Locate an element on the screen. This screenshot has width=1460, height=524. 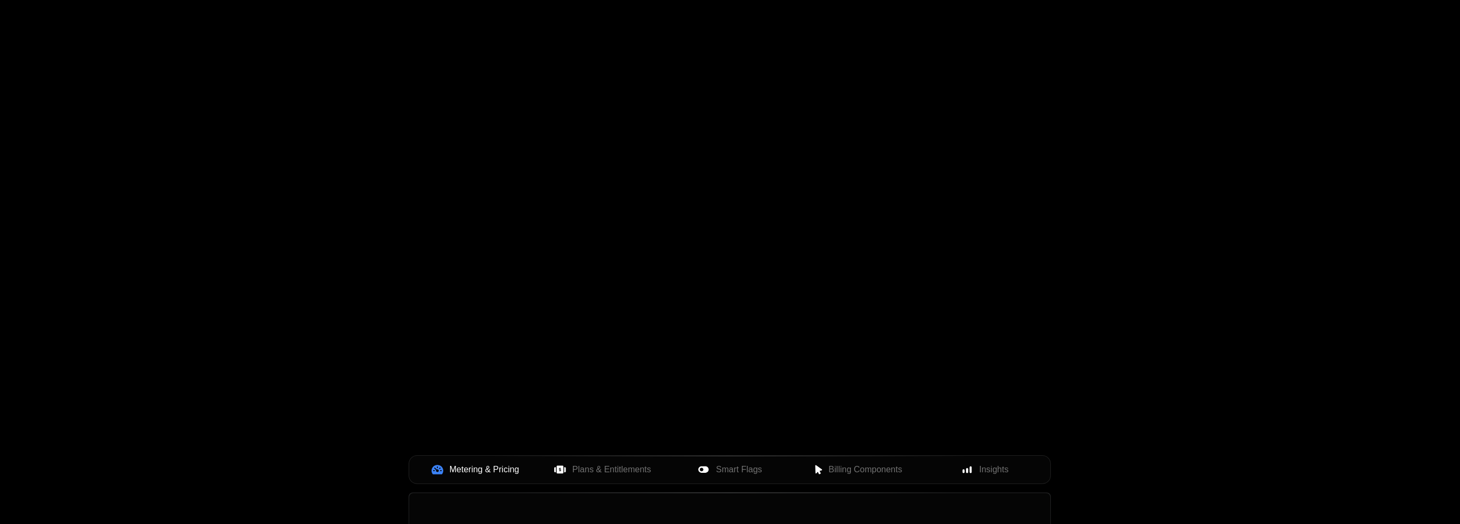
span: Insights is located at coordinates (993, 470).